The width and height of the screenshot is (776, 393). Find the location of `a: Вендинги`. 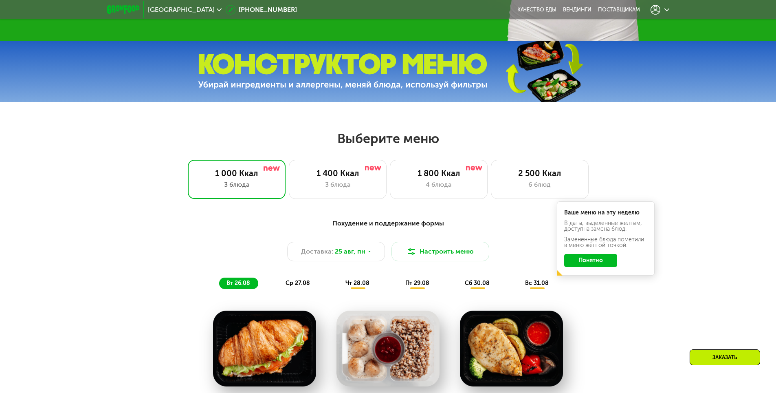

a: Вендинги is located at coordinates (577, 10).